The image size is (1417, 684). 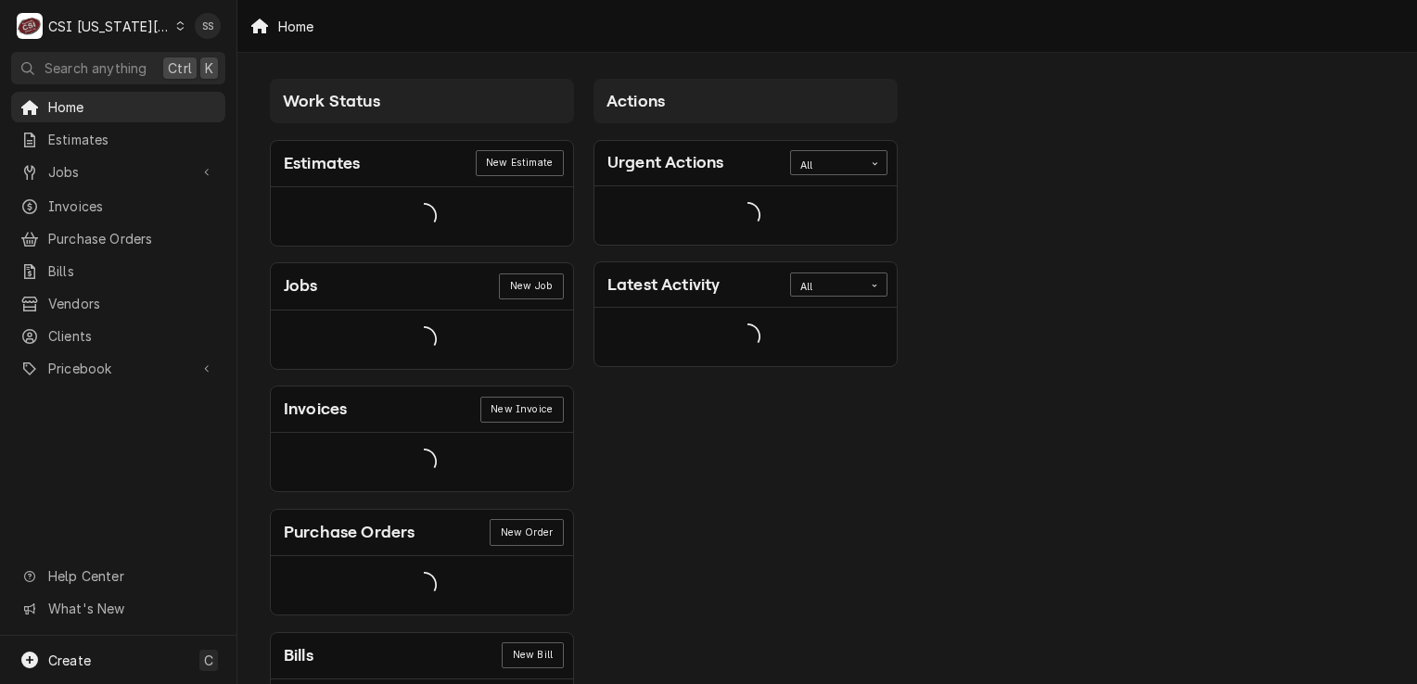 What do you see at coordinates (70, 660) in the screenshot?
I see `span: Create` at bounding box center [70, 660].